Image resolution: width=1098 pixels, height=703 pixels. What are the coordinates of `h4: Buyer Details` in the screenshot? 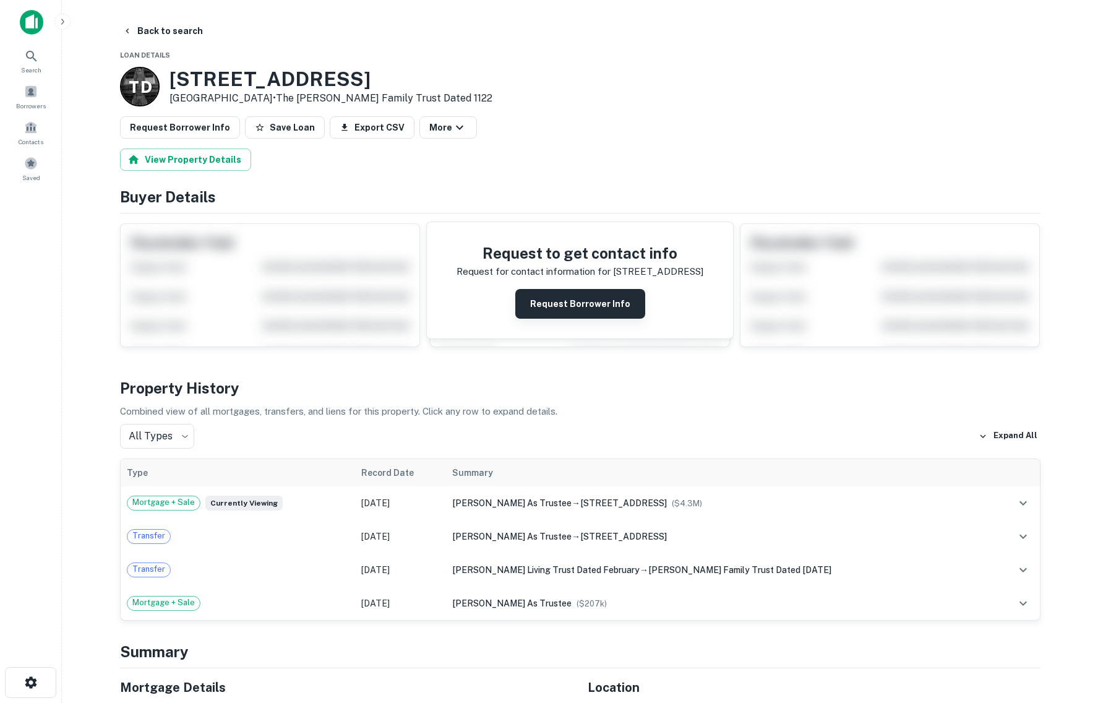 It's located at (580, 197).